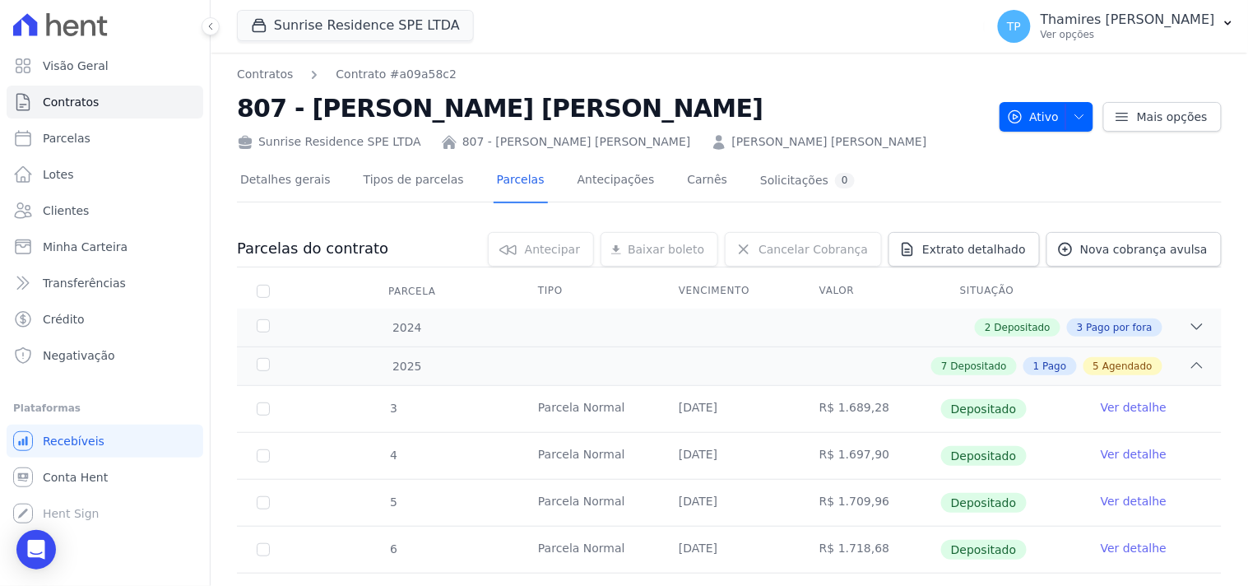 The width and height of the screenshot is (1248, 586). What do you see at coordinates (105, 174) in the screenshot?
I see `a: Lotes` at bounding box center [105, 174].